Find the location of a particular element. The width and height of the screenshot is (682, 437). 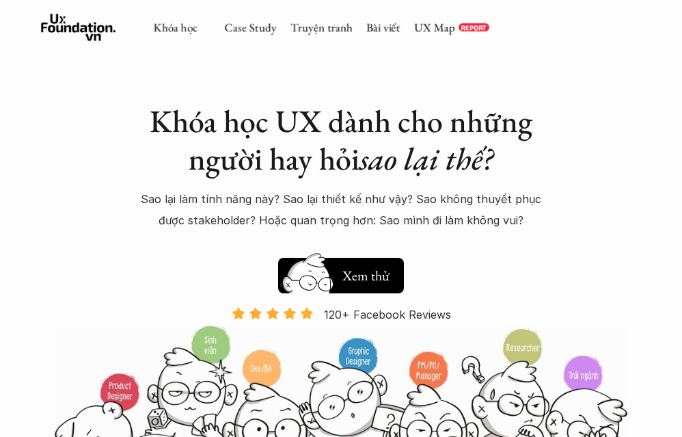

h5: Xem thử is located at coordinates (366, 275).